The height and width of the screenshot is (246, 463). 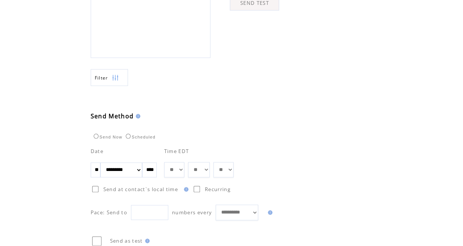 What do you see at coordinates (96, 136) in the screenshot?
I see `input: Send Now` at bounding box center [96, 136].